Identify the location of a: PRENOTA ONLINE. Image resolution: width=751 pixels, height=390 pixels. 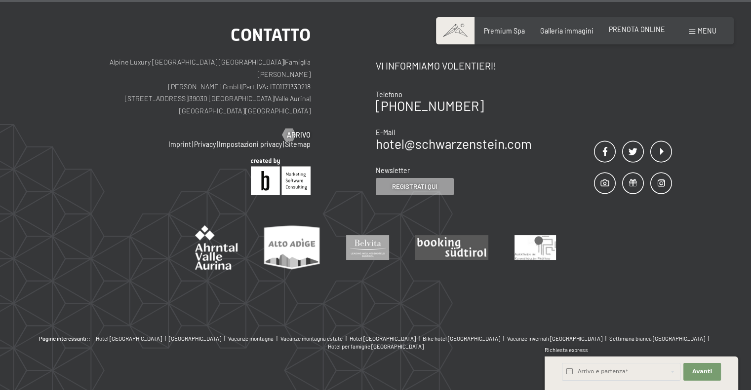
(637, 29).